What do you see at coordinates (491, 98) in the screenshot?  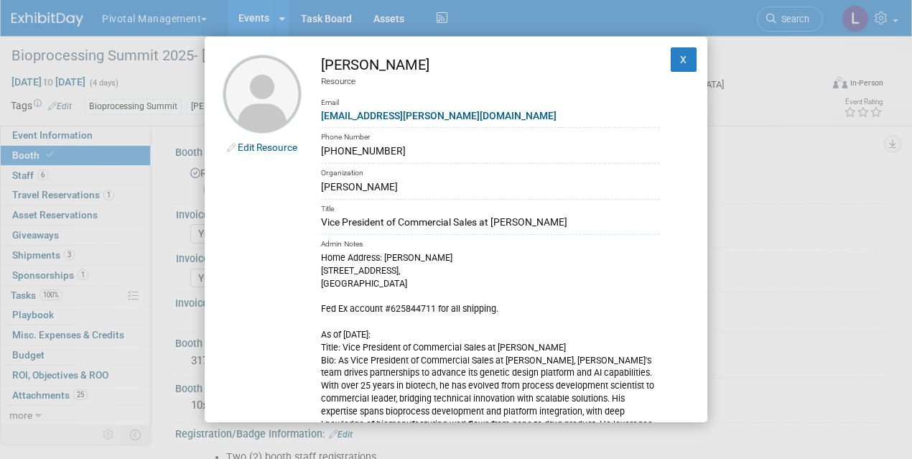 I see `div: Email` at bounding box center [491, 98].